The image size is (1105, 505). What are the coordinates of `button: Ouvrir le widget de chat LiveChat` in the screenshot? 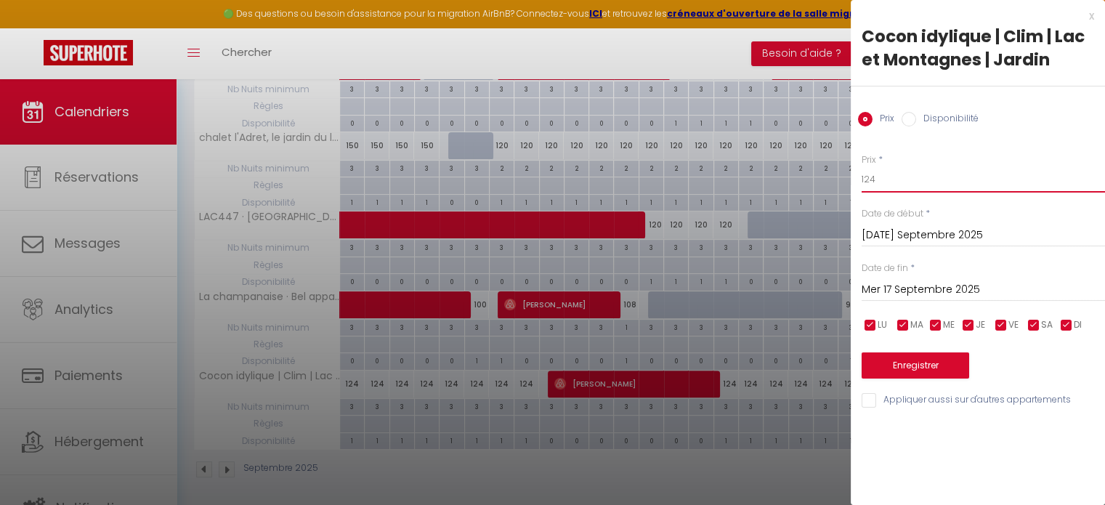 It's located at (33, 28).